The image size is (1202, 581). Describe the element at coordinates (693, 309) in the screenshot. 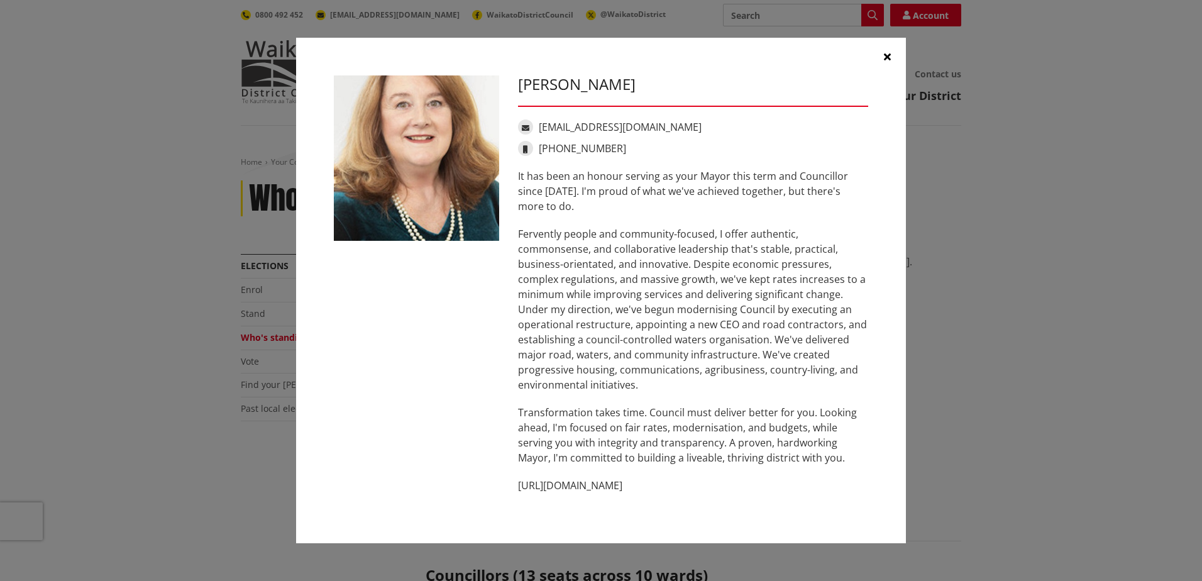

I see `p: Fervently people and community-focused, I offer authentic, commonsense, and collaborative leaders...` at that location.